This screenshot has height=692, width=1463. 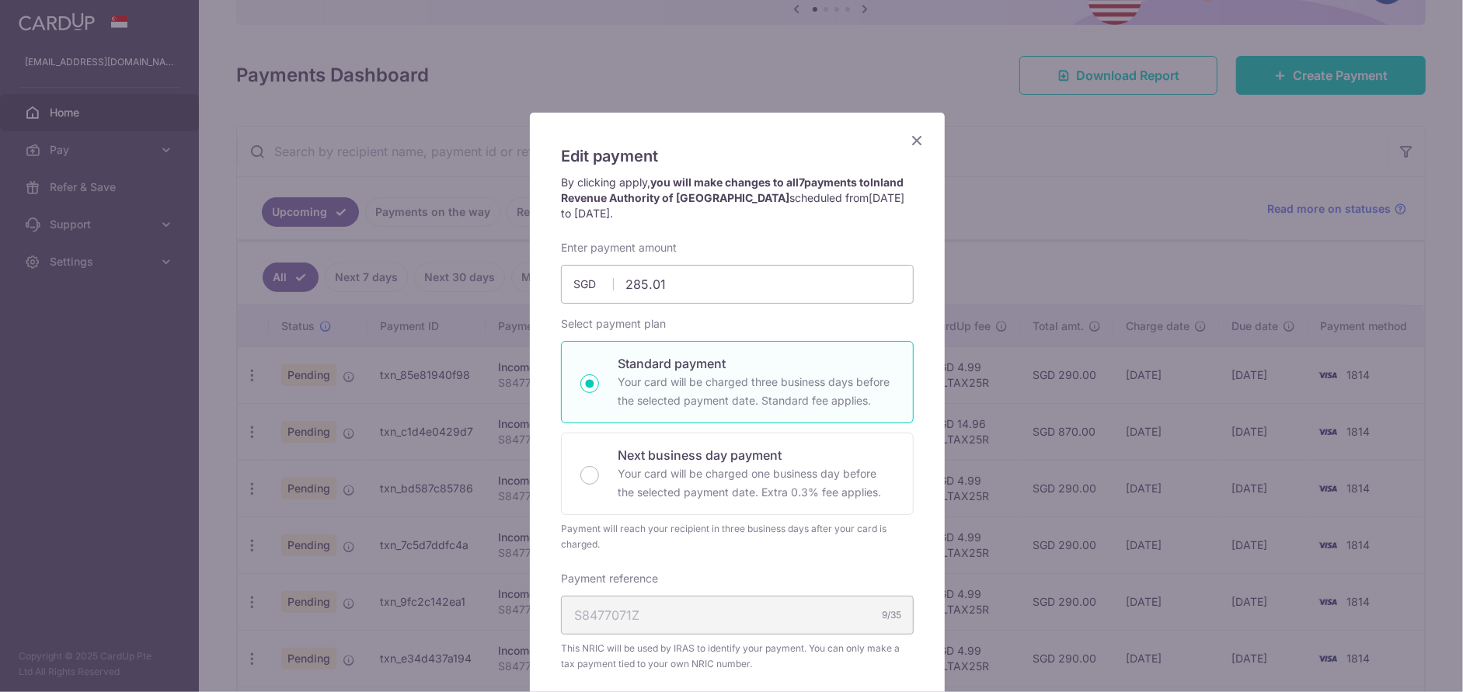 I want to click on input: 0.00, so click(x=737, y=284).